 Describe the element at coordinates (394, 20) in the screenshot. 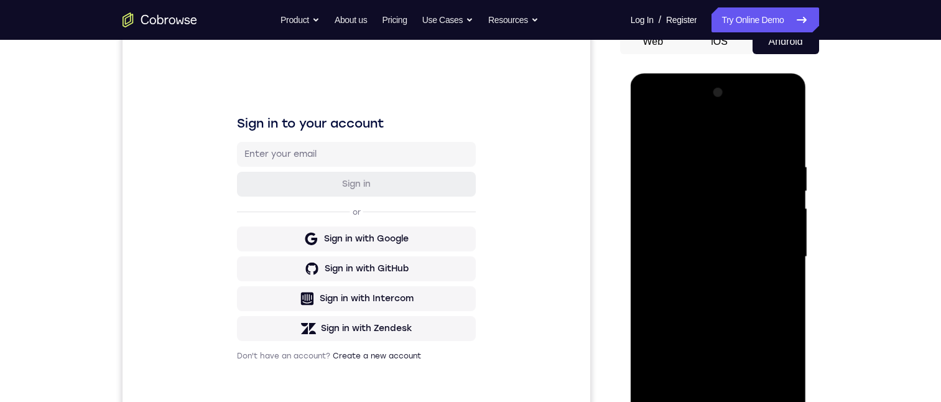

I see `a: Pricing` at that location.